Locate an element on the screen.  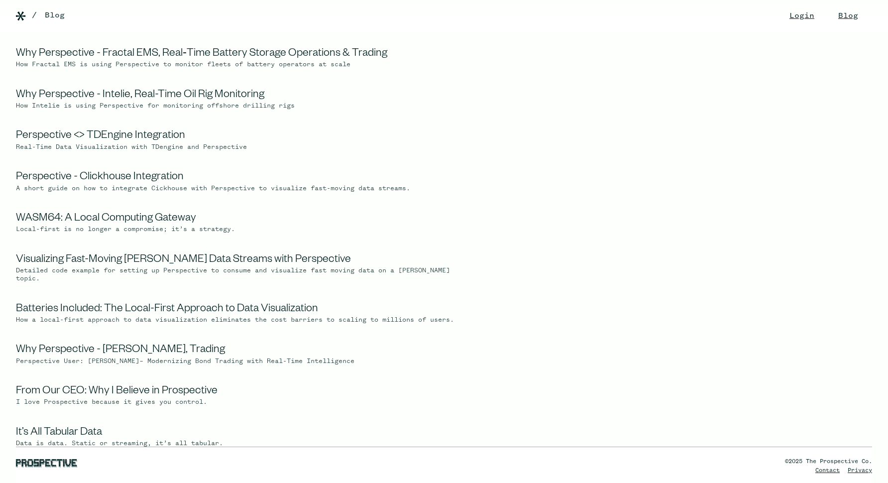
a: Why Perspective - Fractal EMS, Real‑Time Battery Storage Operations & Trading is located at coordinates (202, 54).